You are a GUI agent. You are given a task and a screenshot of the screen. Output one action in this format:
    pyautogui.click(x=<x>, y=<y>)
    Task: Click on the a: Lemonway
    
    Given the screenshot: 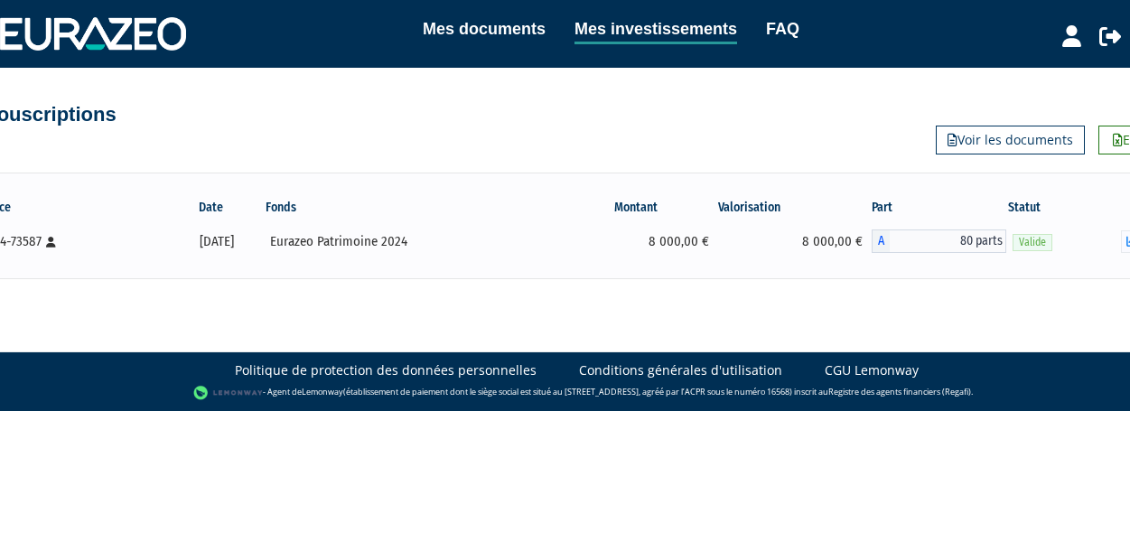 What is the action you would take?
    pyautogui.click(x=322, y=392)
    